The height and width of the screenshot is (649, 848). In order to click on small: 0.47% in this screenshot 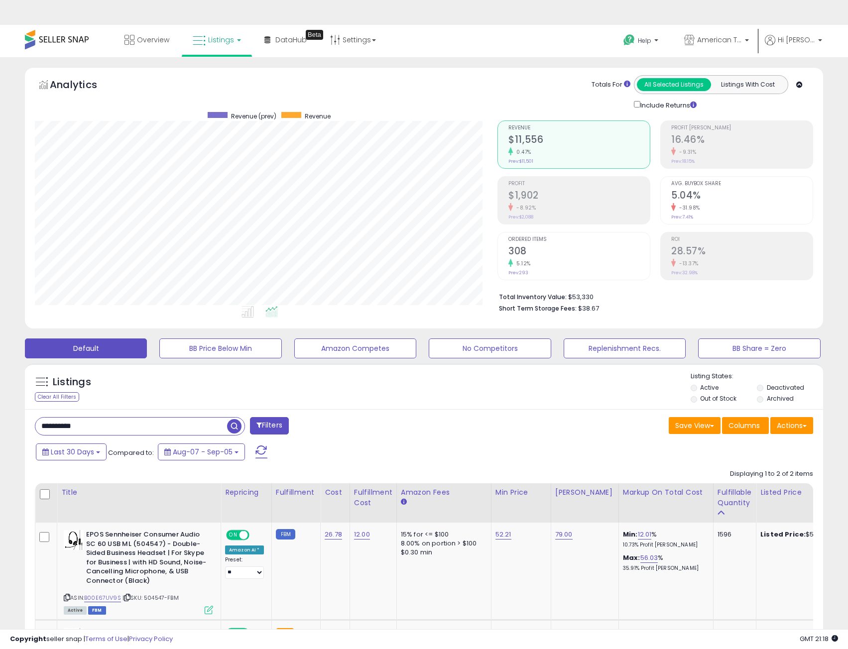, I will do `click(522, 152)`.